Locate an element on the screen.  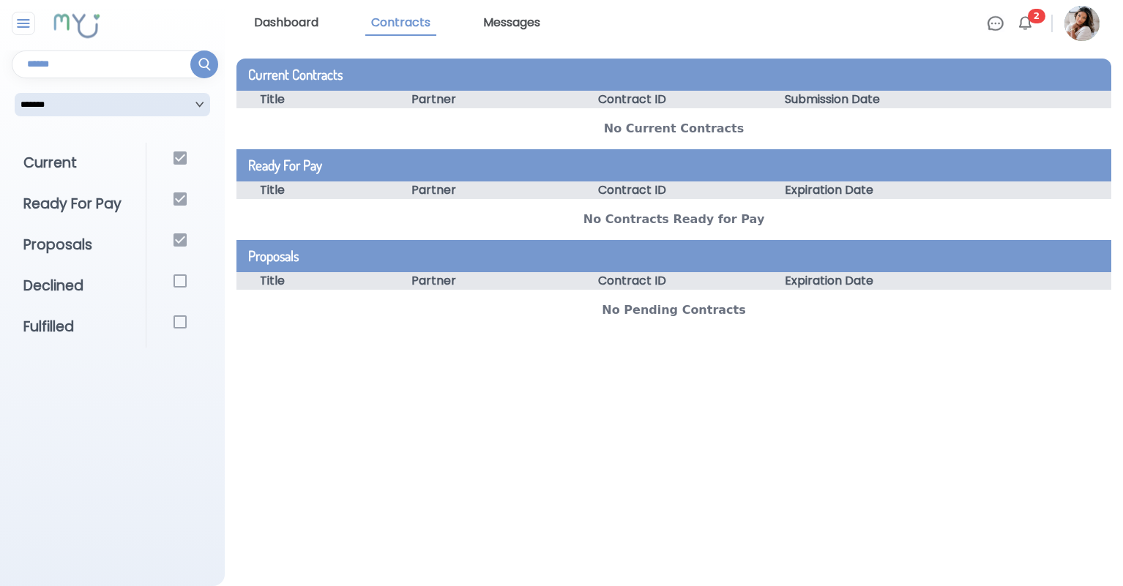
div: Current is located at coordinates (78, 163).